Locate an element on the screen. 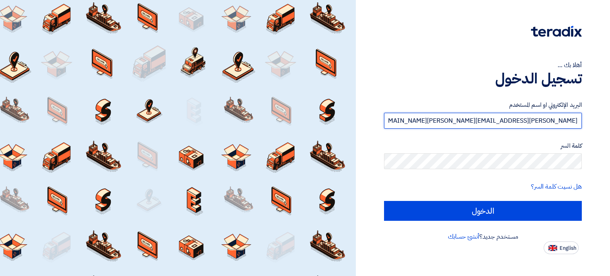 This screenshot has width=610, height=276. label: البريد الإلكتروني او اسم المستخدم is located at coordinates (483, 105).